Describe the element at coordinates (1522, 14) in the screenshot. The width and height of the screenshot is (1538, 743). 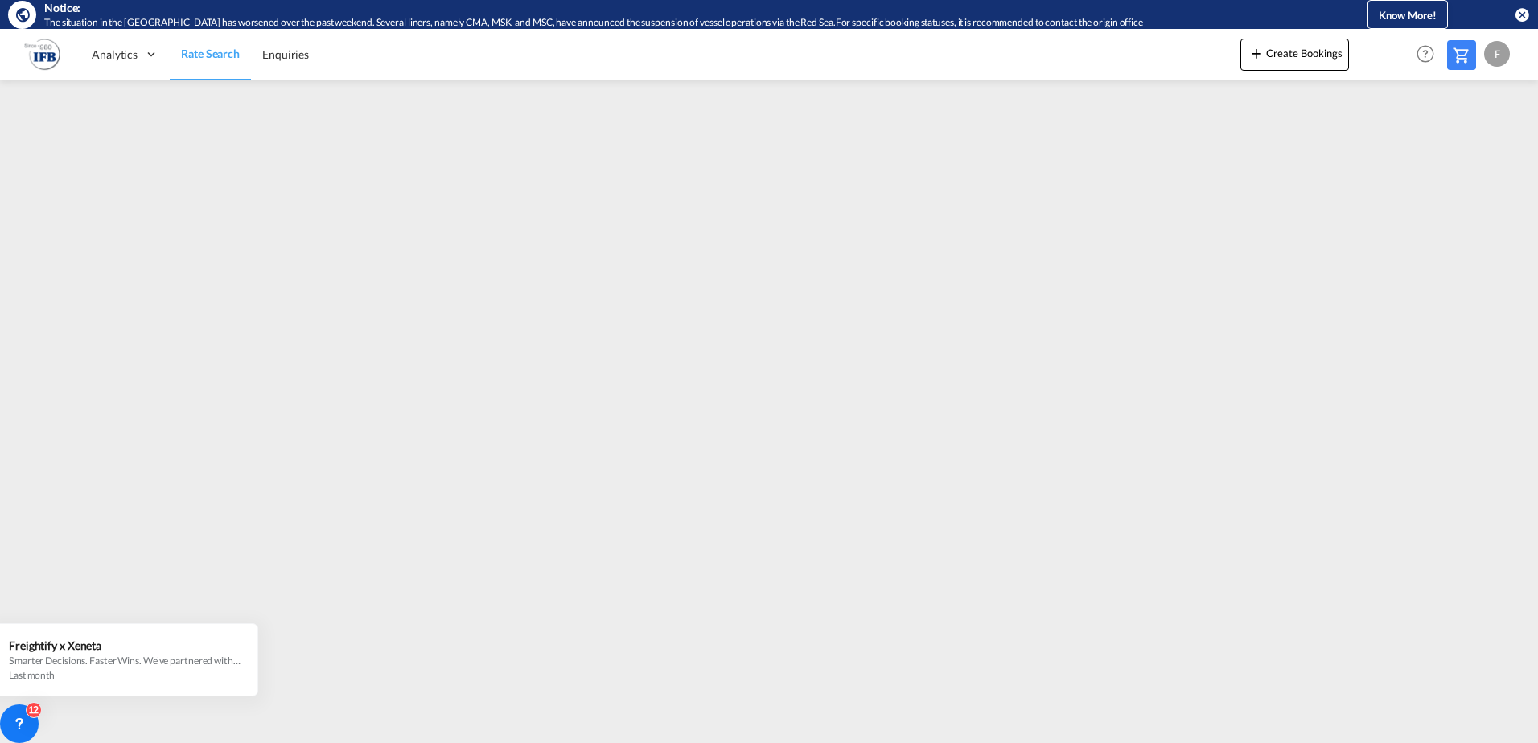
I see `md-icon: icon-close-circle` at that location.